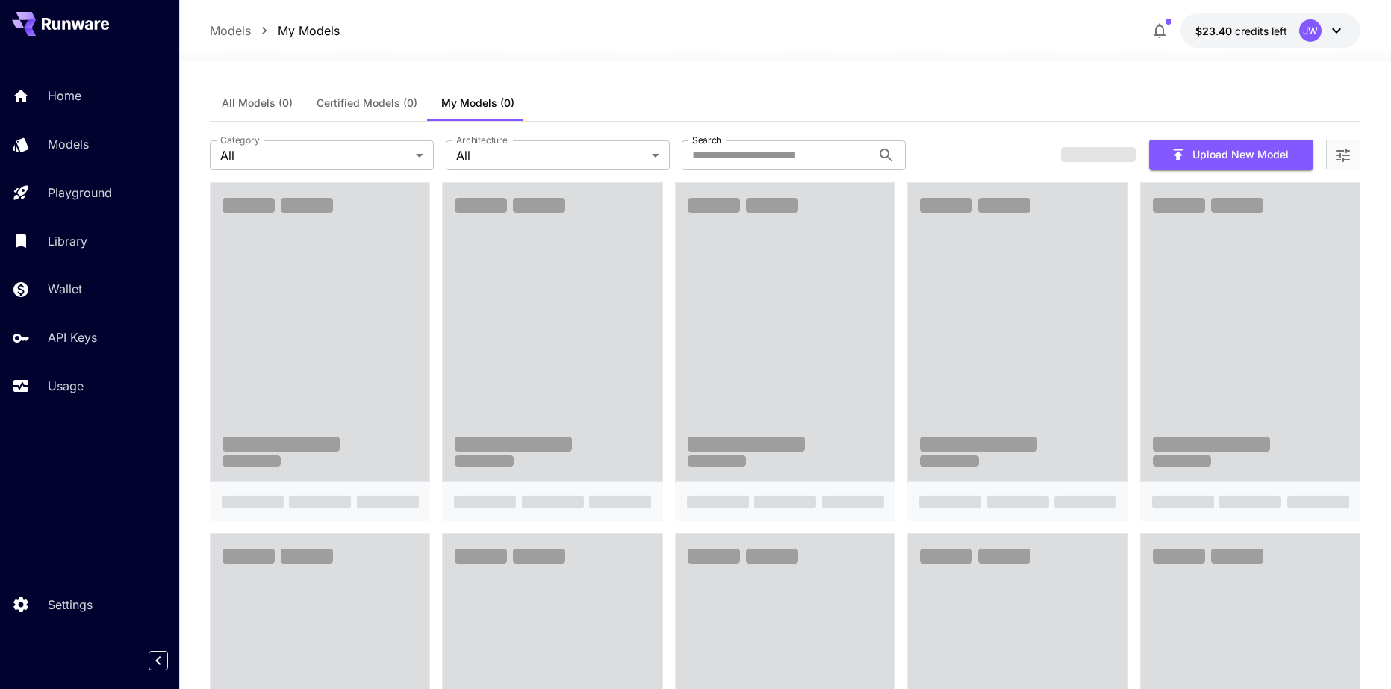  I want to click on button: Open more filters, so click(1343, 155).